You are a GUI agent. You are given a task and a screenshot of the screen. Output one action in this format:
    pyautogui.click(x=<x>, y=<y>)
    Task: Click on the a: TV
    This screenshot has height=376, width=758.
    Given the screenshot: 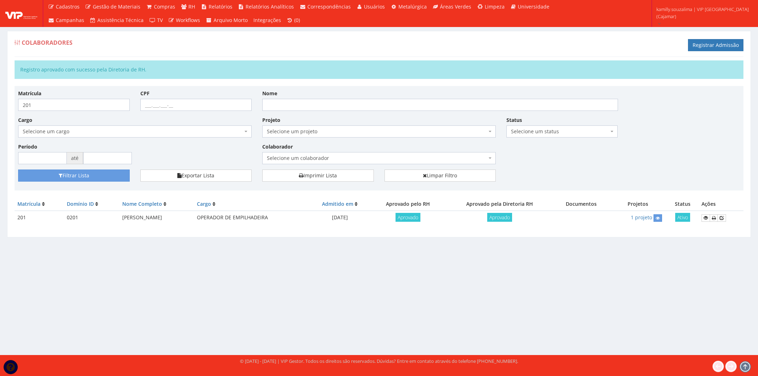 What is the action you would take?
    pyautogui.click(x=156, y=20)
    